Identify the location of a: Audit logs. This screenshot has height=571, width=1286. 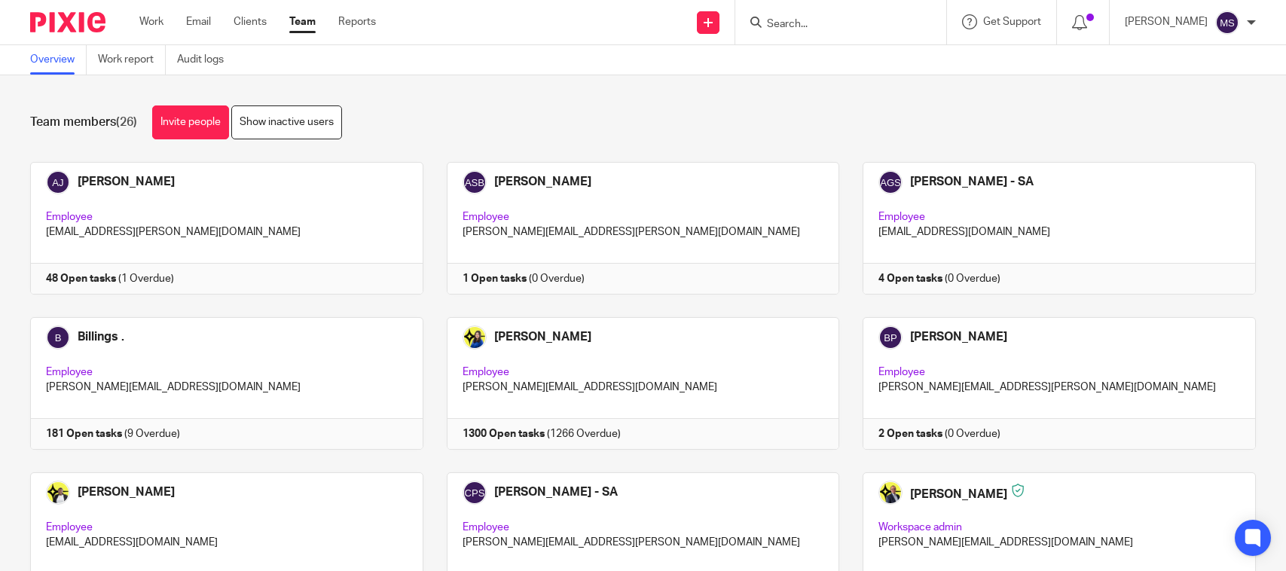
(206, 60).